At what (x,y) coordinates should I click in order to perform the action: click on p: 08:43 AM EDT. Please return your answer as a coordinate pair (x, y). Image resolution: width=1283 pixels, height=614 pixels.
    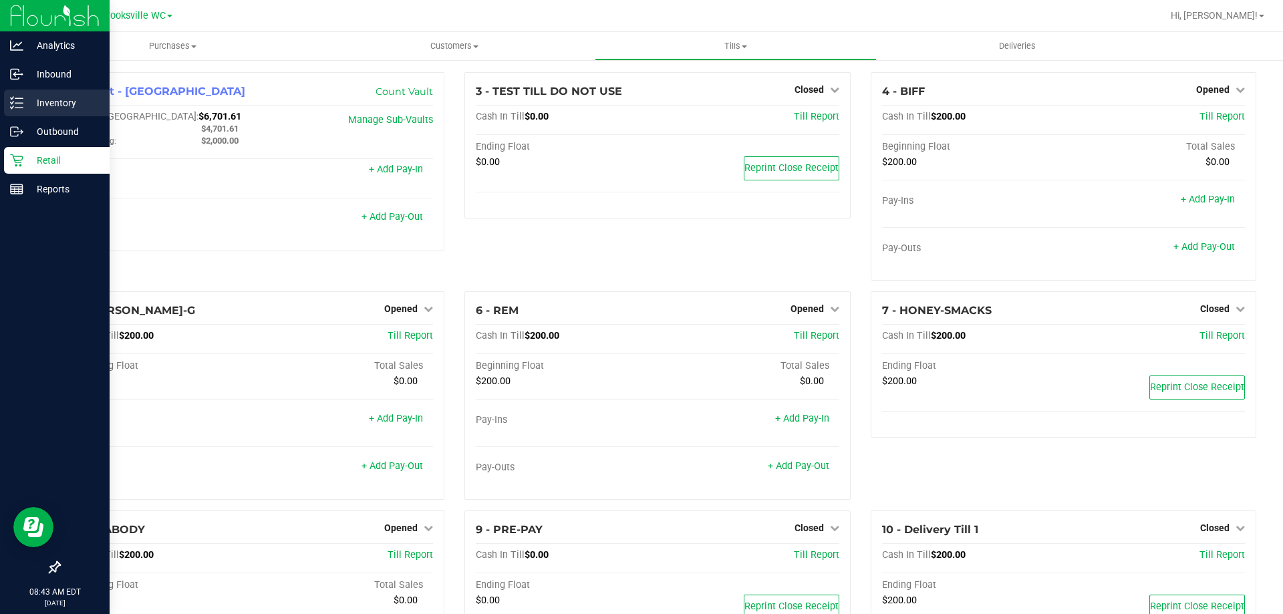
    Looking at the image, I should click on (55, 592).